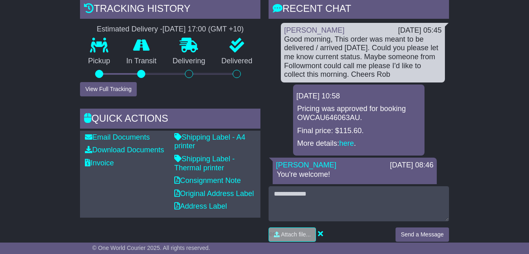 This screenshot has height=254, width=529. I want to click on p: Pickup, so click(99, 61).